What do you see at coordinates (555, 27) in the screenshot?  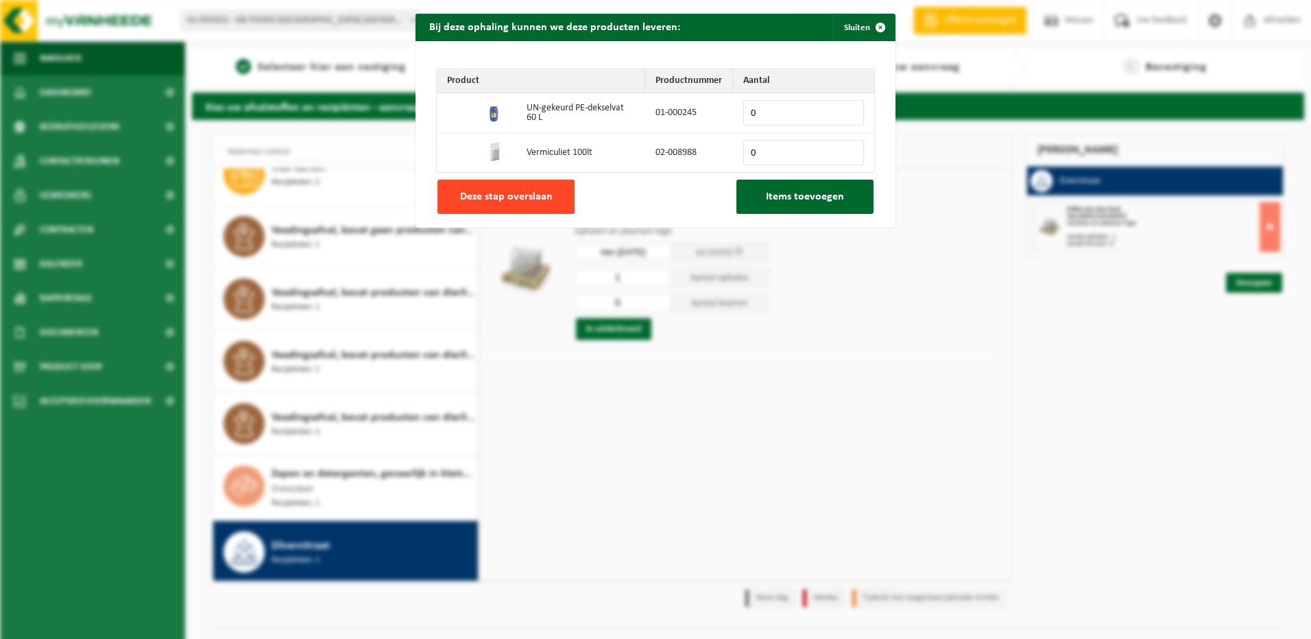 I see `h2: Bij deze ophaling kunnen we deze producten leveren:` at bounding box center [555, 27].